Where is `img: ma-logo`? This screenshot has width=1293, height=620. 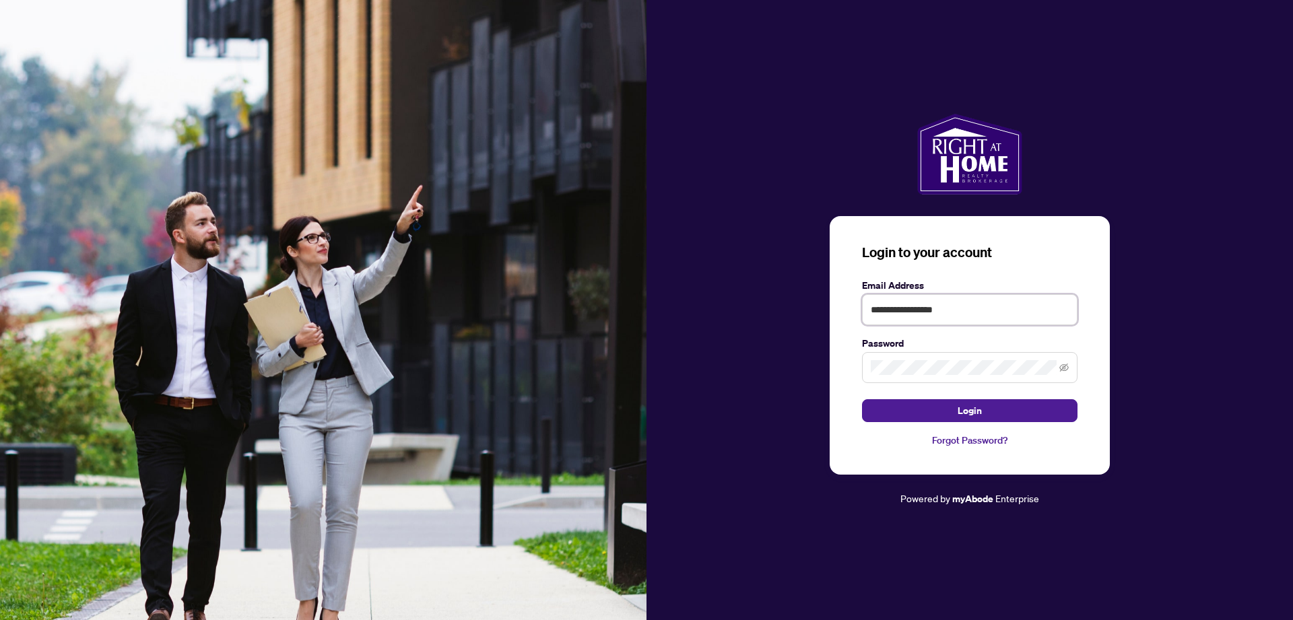 img: ma-logo is located at coordinates (969, 154).